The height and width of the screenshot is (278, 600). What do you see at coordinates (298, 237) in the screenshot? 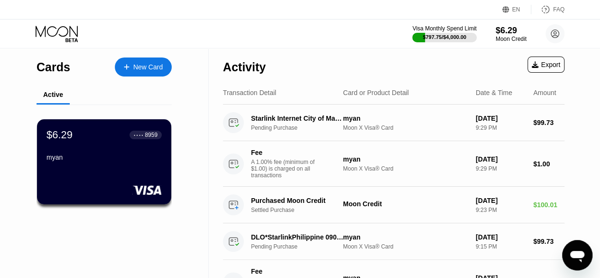
I see `div: DLO*StarlinkPhilippine 090000000 PH` at bounding box center [298, 237].